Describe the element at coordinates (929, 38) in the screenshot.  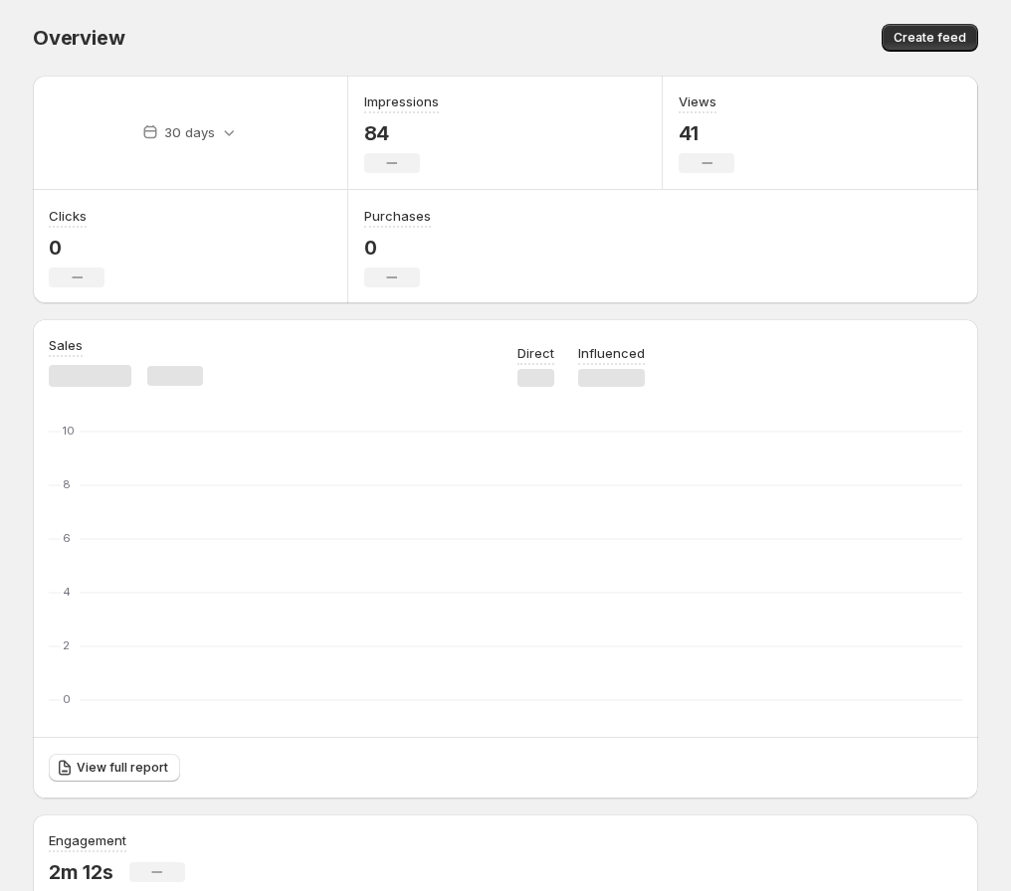
I see `span: Create feed` at that location.